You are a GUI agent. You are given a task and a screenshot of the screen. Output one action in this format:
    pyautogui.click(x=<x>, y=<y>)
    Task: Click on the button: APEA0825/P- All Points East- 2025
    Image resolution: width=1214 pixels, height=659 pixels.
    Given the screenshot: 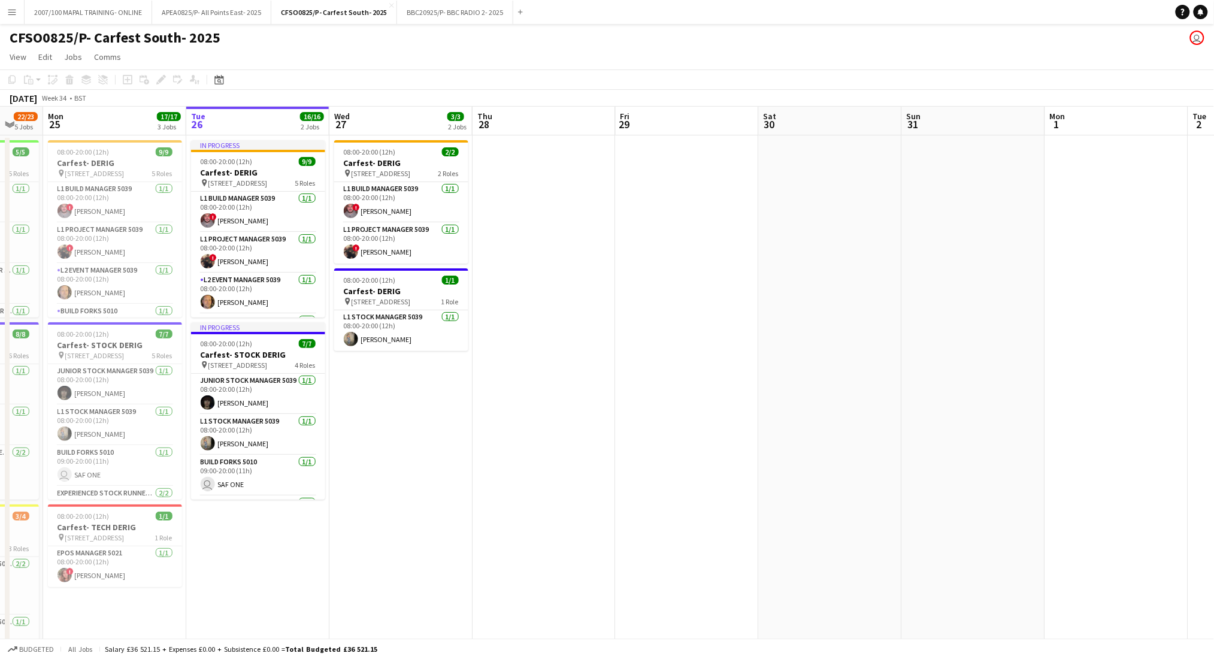 What is the action you would take?
    pyautogui.click(x=211, y=12)
    